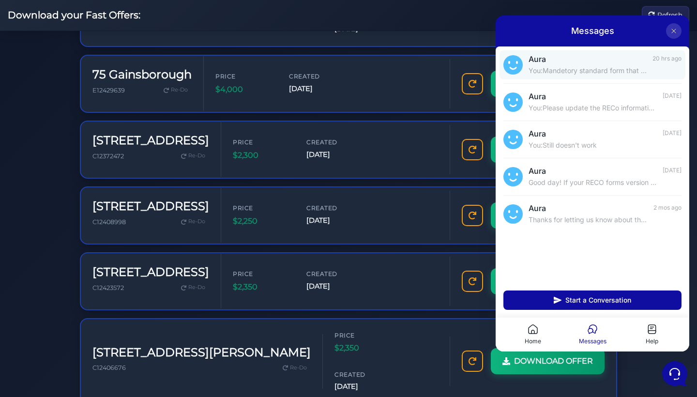 This screenshot has width=697, height=397. Describe the element at coordinates (103, 285) in the screenshot. I see `span: Start a Conversation` at that location.